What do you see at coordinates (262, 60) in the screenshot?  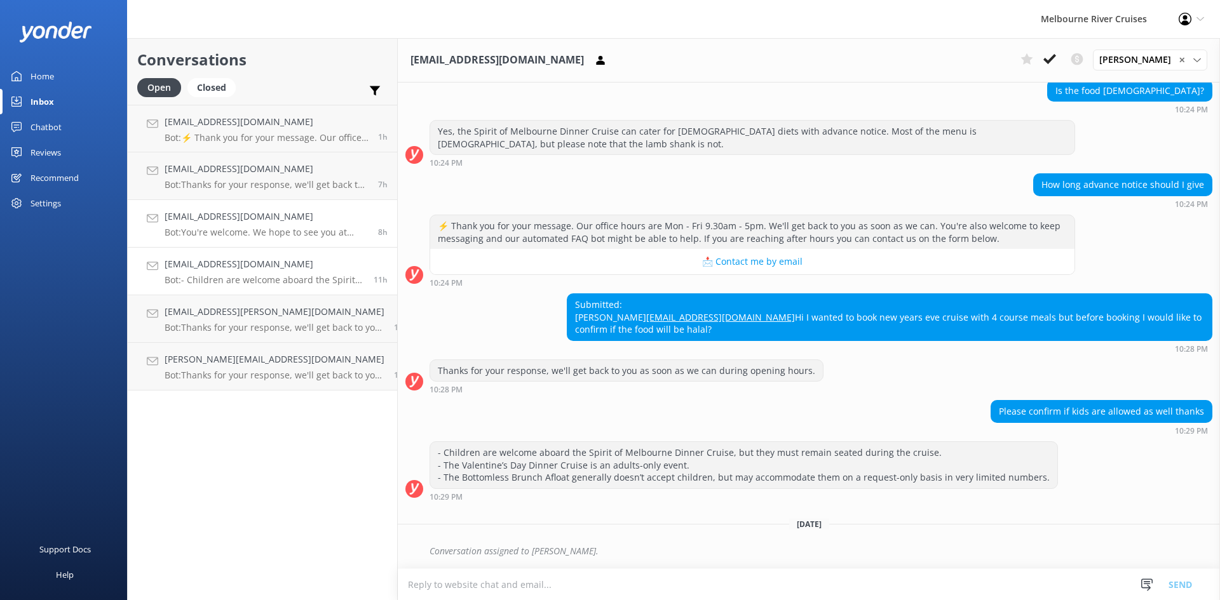 I see `h2: Conversations` at bounding box center [262, 60].